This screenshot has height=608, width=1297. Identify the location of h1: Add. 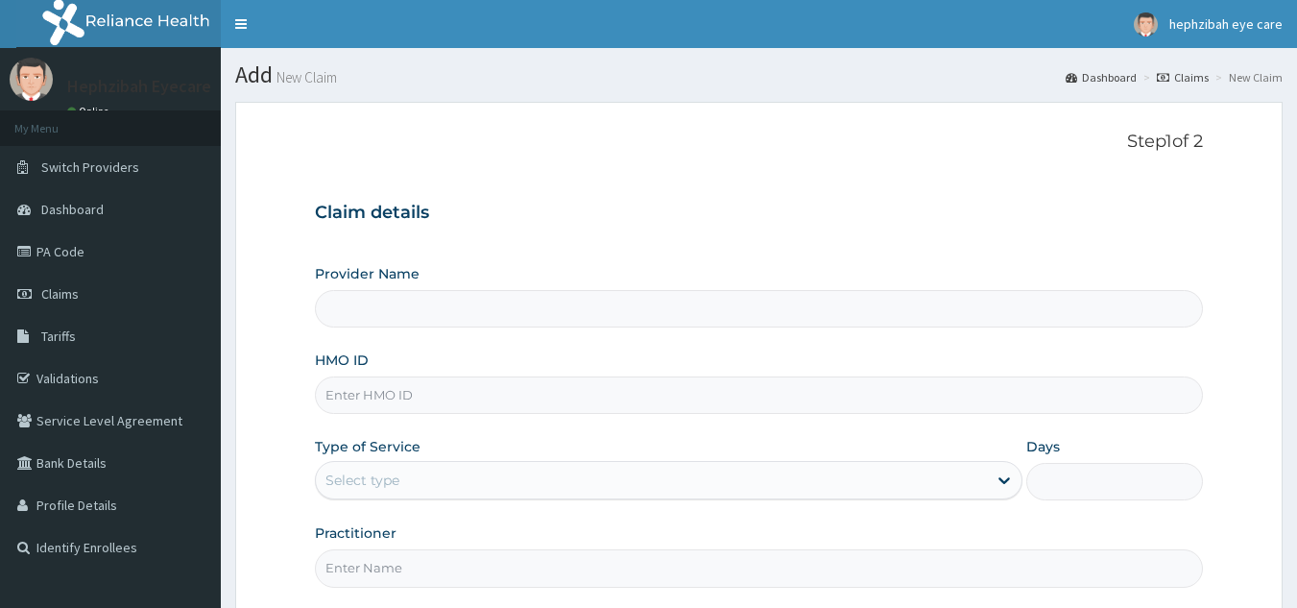
(759, 75).